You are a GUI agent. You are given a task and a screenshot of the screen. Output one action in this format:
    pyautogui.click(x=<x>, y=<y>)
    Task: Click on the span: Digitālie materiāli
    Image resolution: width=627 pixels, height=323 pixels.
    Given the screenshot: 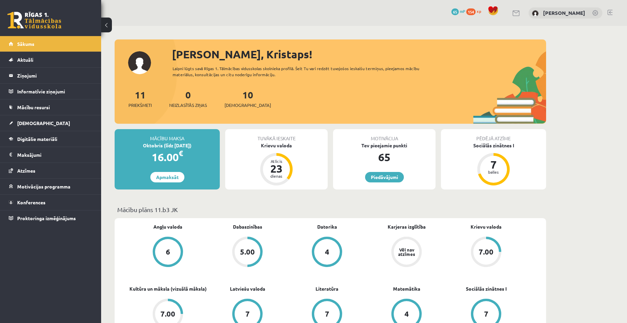 What is the action you would take?
    pyautogui.click(x=37, y=139)
    